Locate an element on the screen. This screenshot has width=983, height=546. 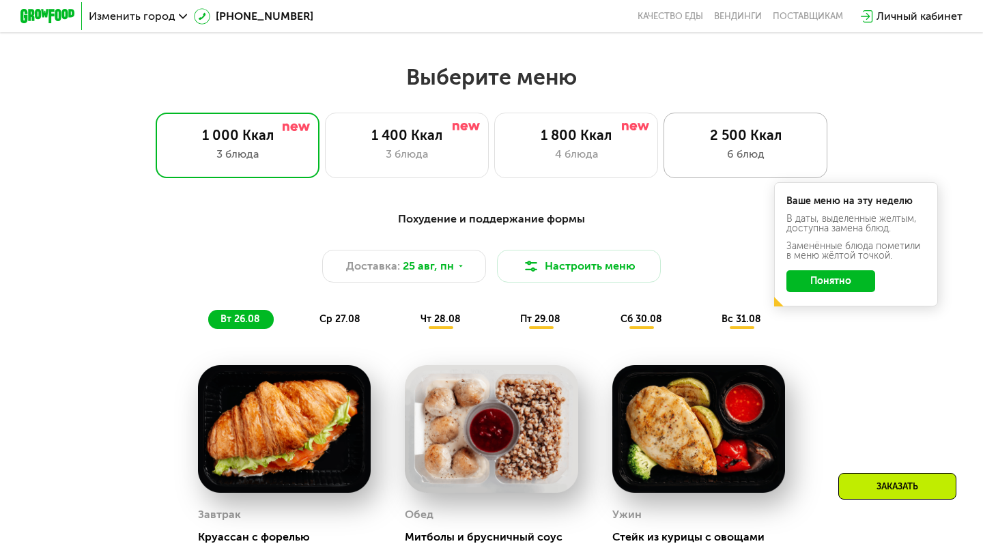
span: пт 29.08 is located at coordinates (540, 319).